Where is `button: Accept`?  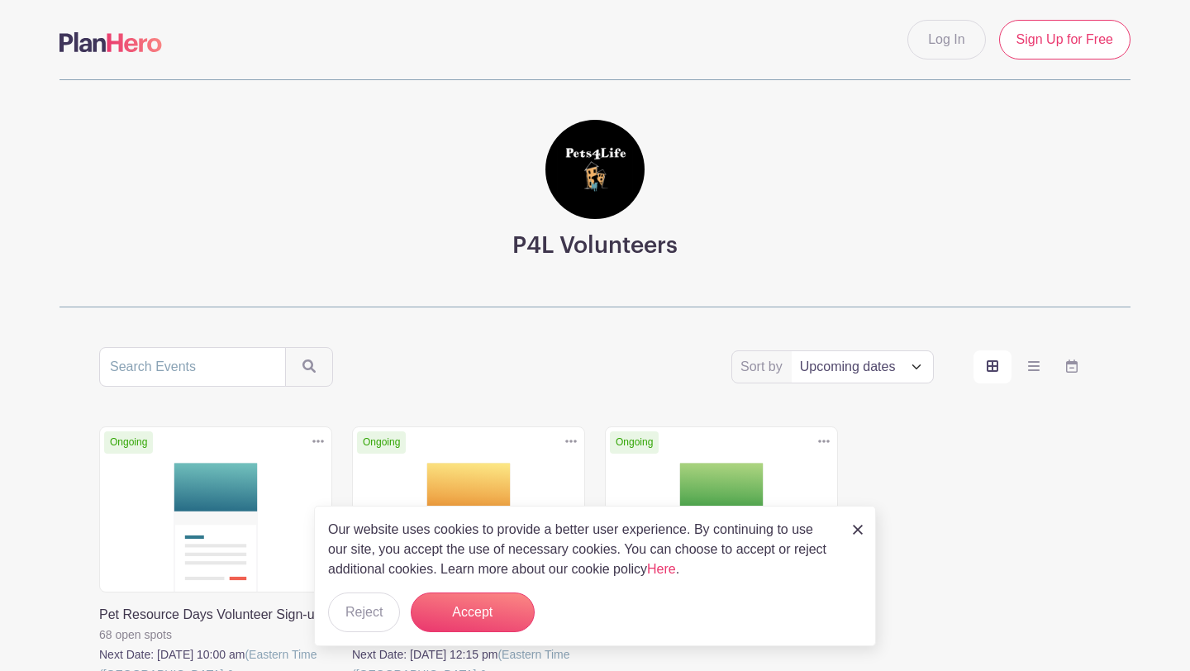 button: Accept is located at coordinates (473, 612).